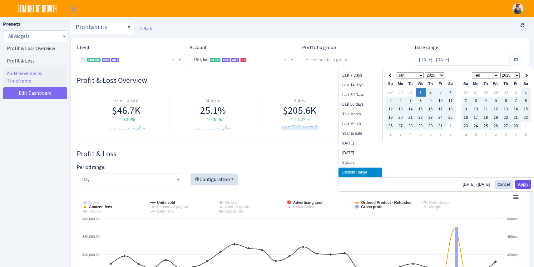  Describe the element at coordinates (526, 117) in the screenshot. I see `td: 22` at that location.